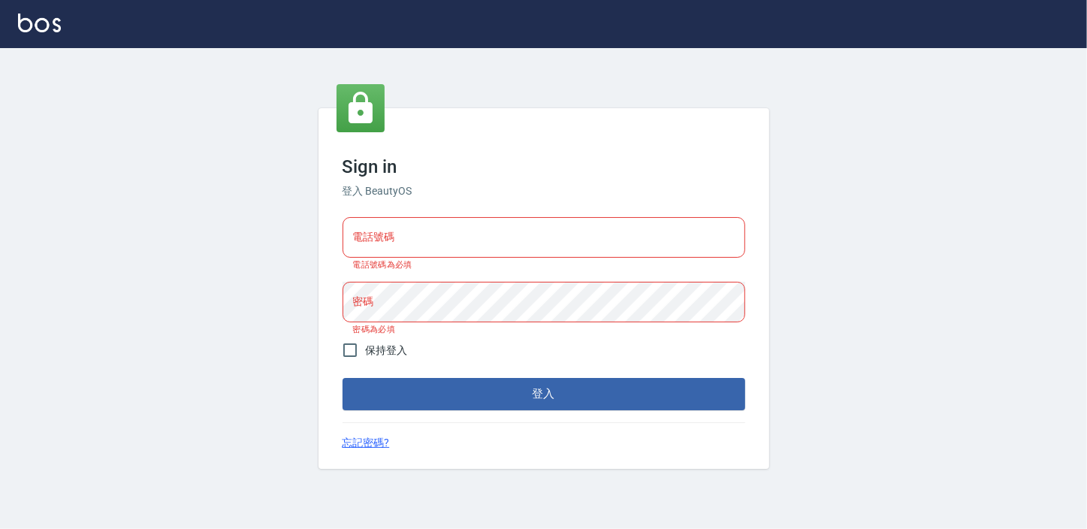  I want to click on span: 保持登入, so click(387, 350).